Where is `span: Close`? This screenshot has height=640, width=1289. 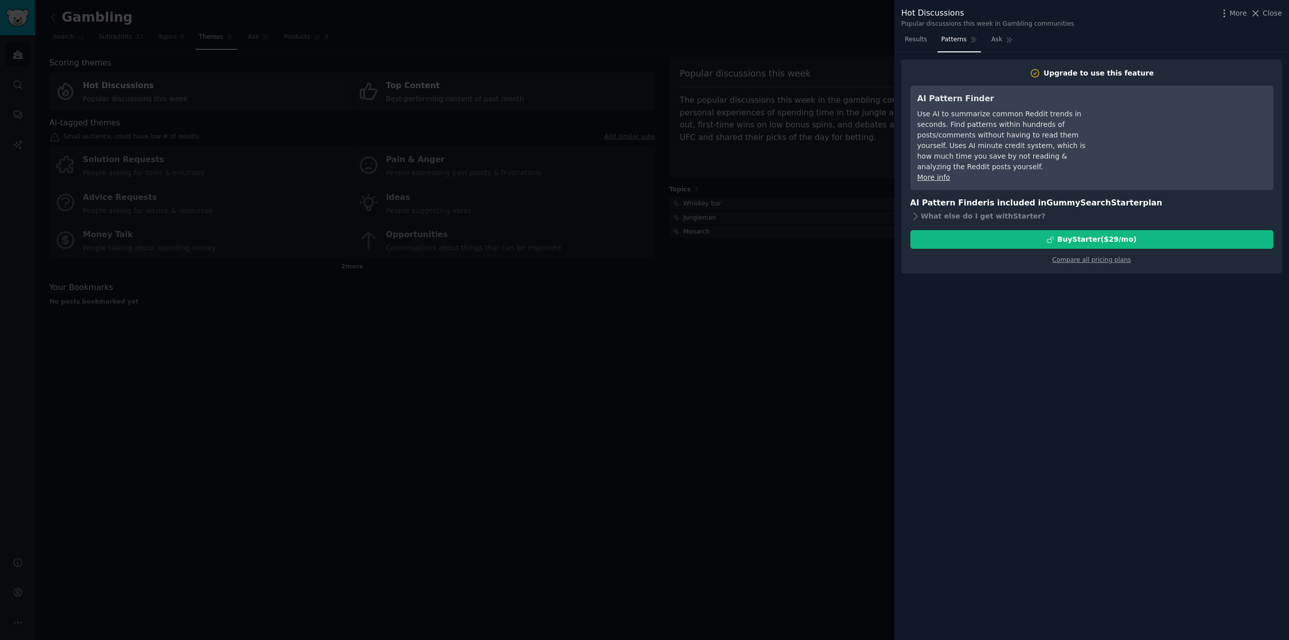
span: Close is located at coordinates (1273, 13).